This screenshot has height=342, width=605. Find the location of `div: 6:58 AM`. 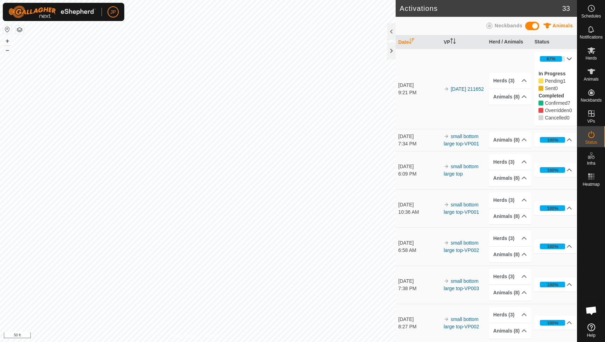

div: 6:58 AM is located at coordinates (420, 250).